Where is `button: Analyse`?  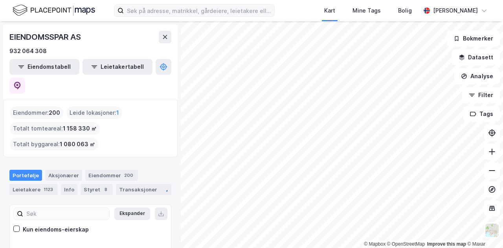
button: Analyse is located at coordinates (477, 76).